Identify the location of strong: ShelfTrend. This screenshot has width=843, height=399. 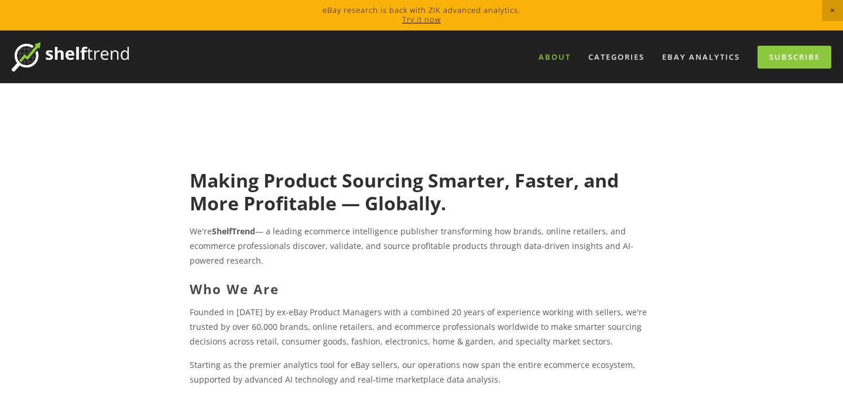
(234, 231).